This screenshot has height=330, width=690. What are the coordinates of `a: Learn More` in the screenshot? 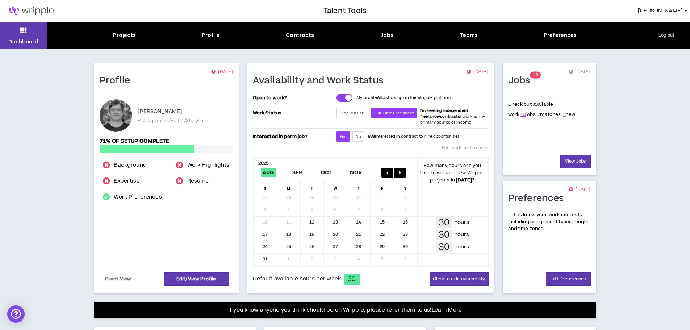 It's located at (447, 310).